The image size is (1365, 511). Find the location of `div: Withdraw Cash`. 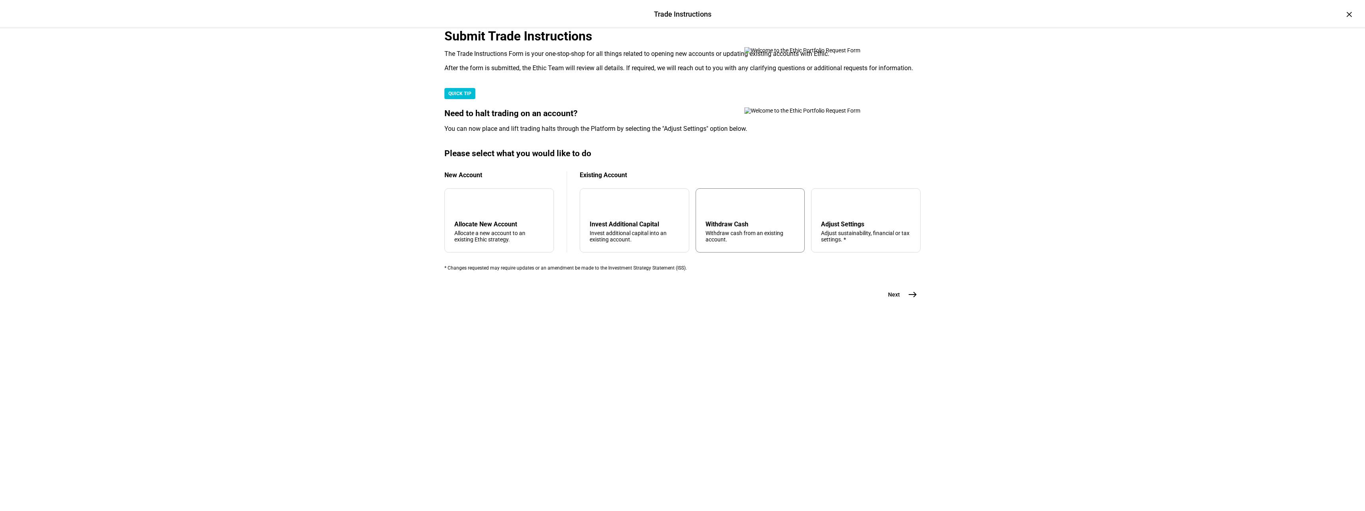

div: Withdraw Cash is located at coordinates (750, 224).